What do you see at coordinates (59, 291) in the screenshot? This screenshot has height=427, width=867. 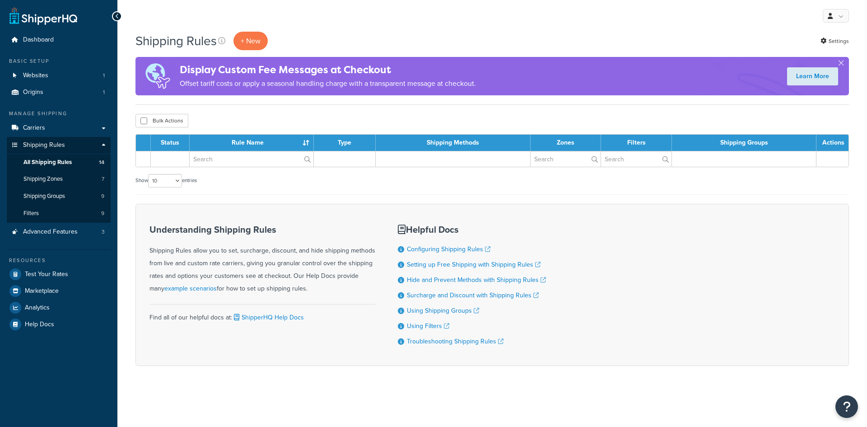 I see `li: Marketplace` at bounding box center [59, 291].